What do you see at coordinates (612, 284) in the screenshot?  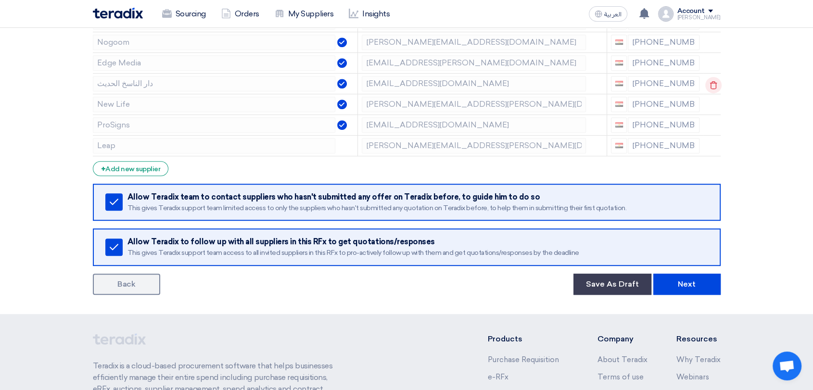 I see `button: Save As Draft` at bounding box center [612, 284].